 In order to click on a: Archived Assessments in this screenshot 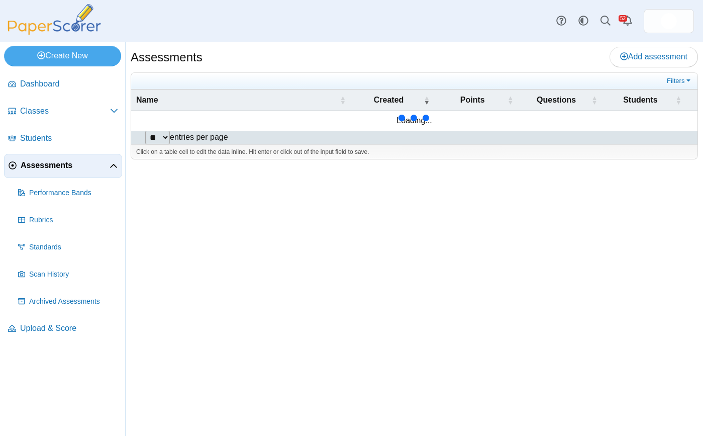, I will do `click(68, 302)`.